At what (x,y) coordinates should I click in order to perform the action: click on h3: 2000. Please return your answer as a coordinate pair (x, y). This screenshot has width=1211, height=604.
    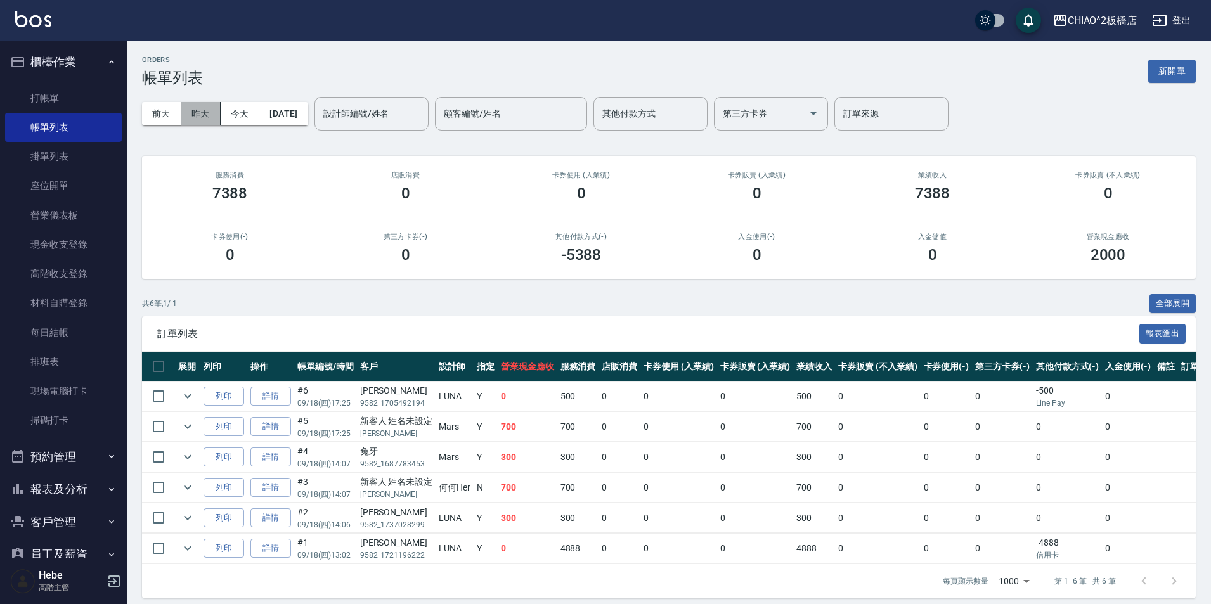
    Looking at the image, I should click on (1109, 255).